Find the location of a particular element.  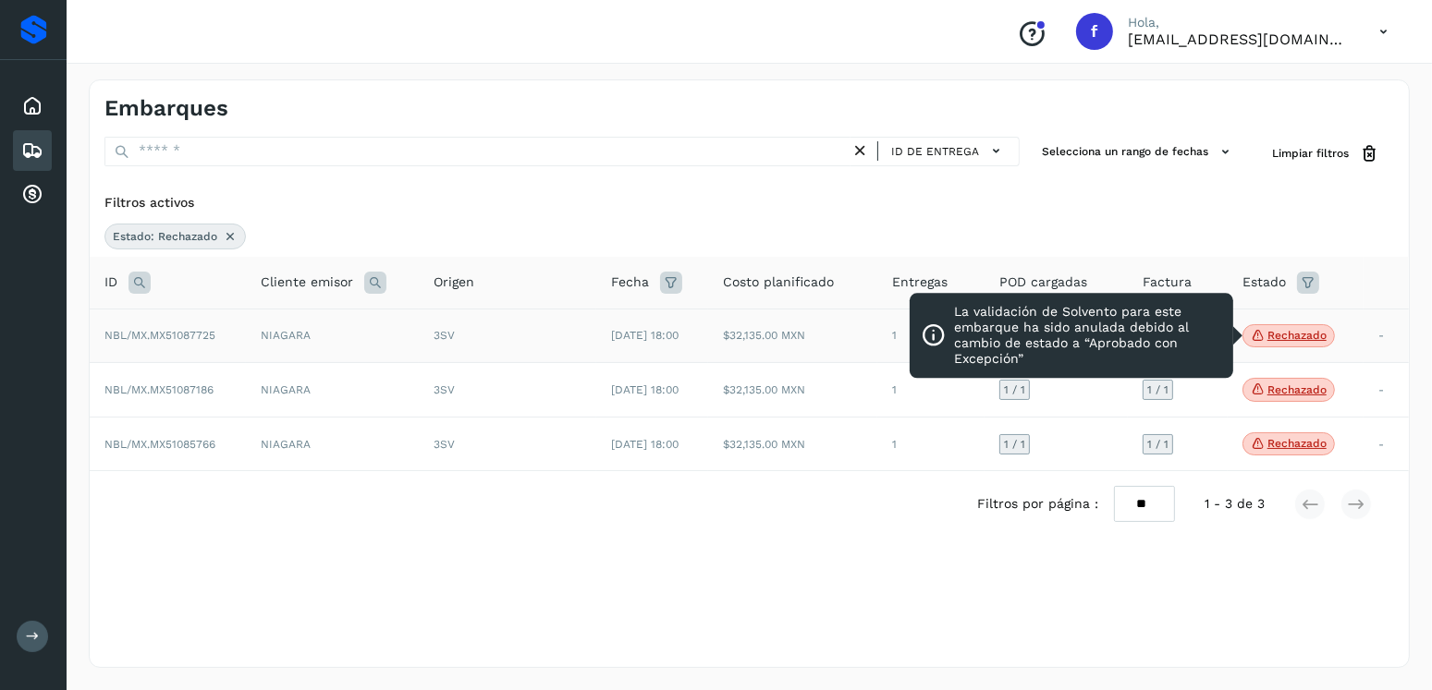

p: La validación de Solvento para este embarque ha sido anulada debido al cambio de estado a “Aproba... is located at coordinates (1088, 335).